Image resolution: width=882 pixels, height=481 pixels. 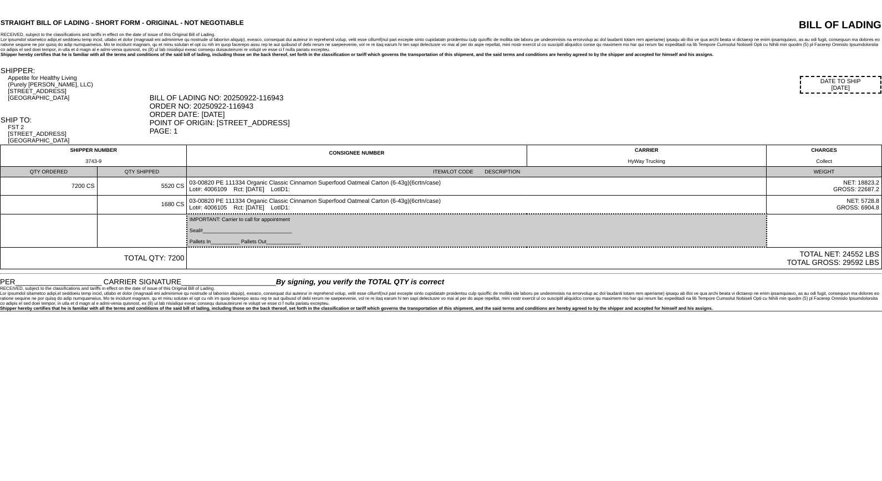 I want to click on td: CHARGES, so click(x=824, y=156).